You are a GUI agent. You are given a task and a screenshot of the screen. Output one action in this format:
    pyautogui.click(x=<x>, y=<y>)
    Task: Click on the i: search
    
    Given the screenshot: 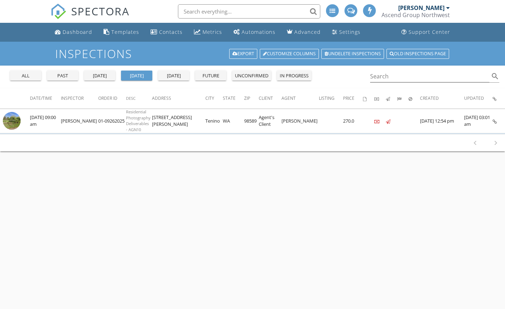 What is the action you would take?
    pyautogui.click(x=495, y=76)
    